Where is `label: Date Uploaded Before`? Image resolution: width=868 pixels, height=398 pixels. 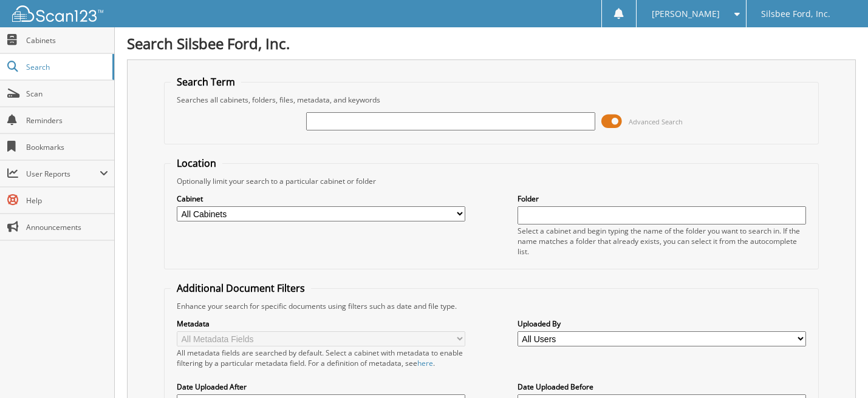
label: Date Uploaded Before is located at coordinates (661, 387).